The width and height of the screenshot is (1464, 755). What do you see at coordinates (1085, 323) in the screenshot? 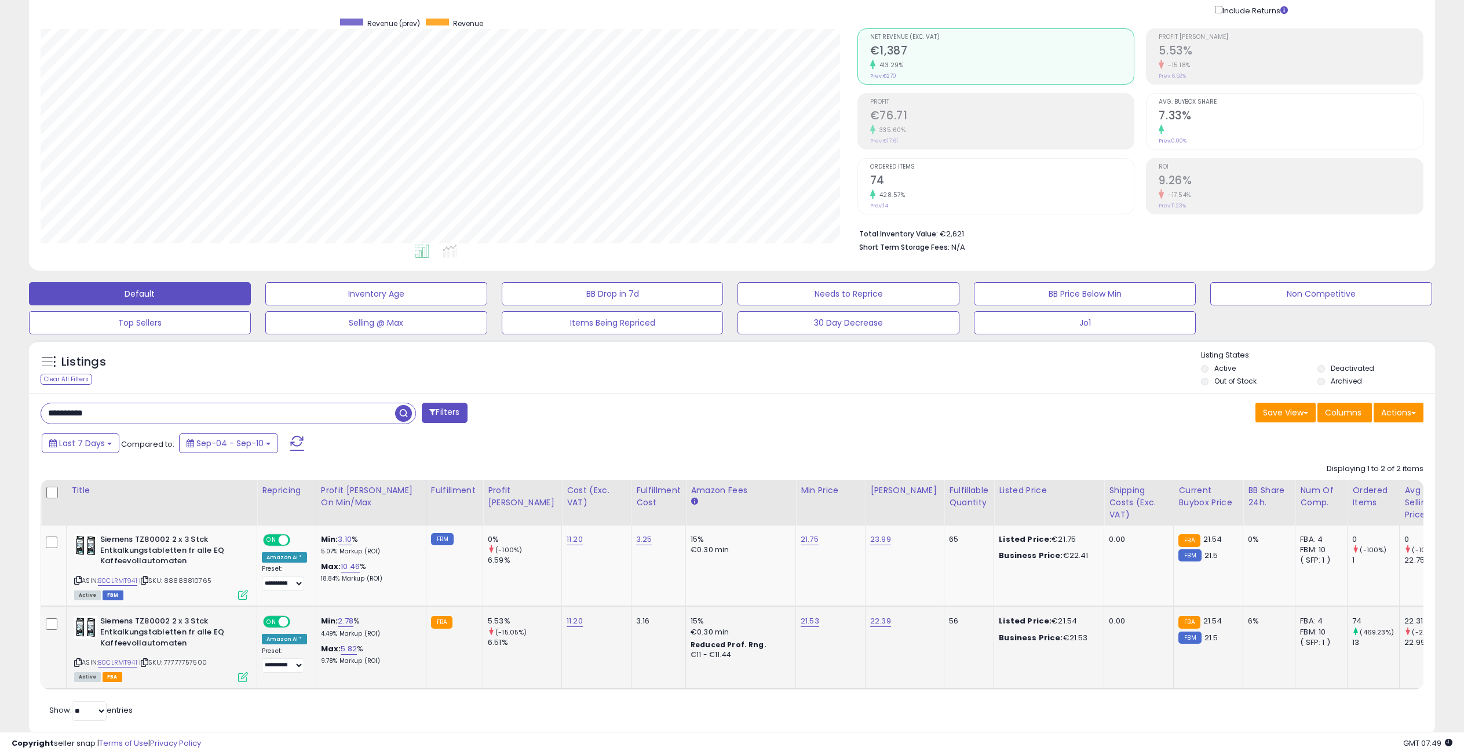
I see `button: Jo1` at bounding box center [1085, 323].